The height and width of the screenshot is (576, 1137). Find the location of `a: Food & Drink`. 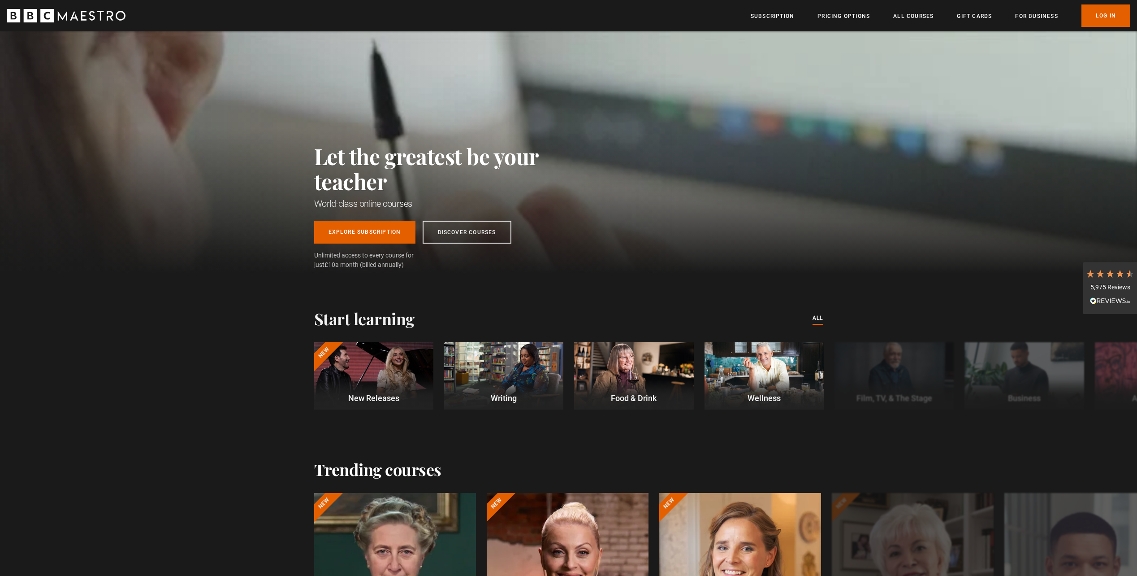

a: Food & Drink is located at coordinates (634, 376).